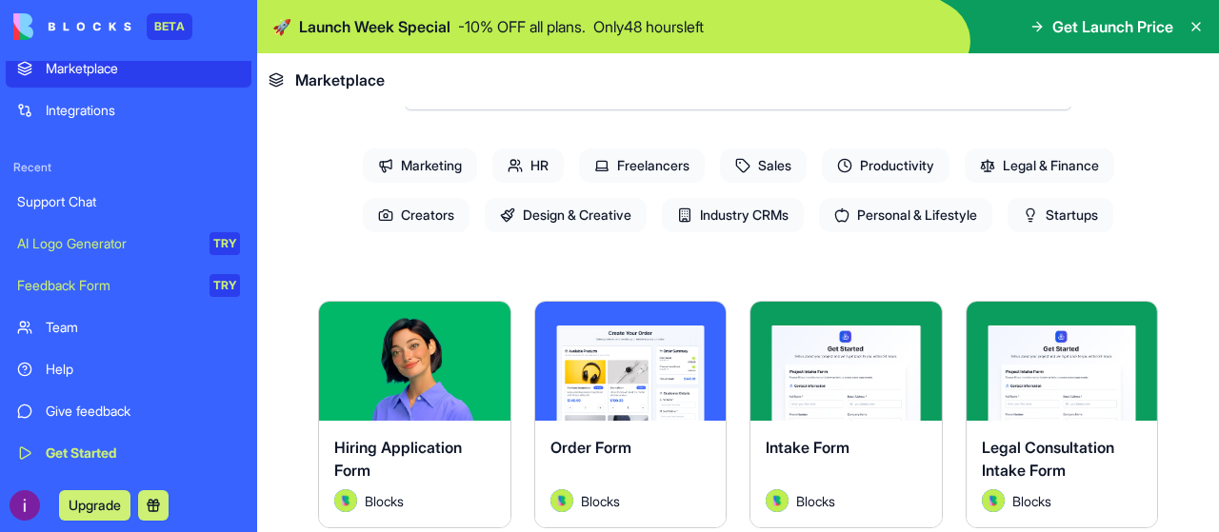 The height and width of the screenshot is (532, 1219). I want to click on span: Order Form, so click(590, 448).